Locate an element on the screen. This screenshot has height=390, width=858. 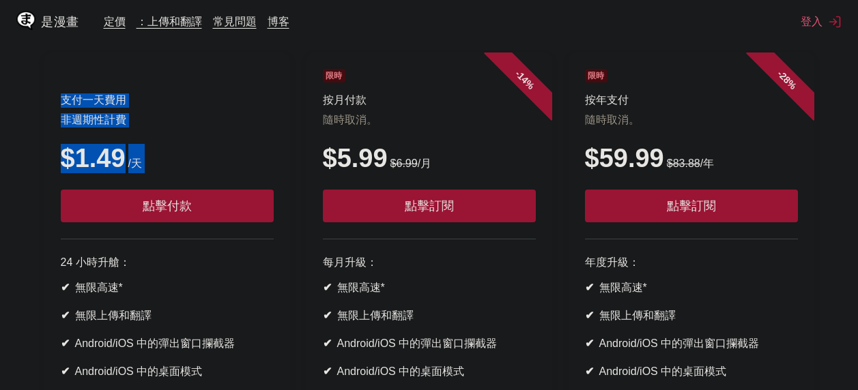
a: 博客 is located at coordinates (278, 21).